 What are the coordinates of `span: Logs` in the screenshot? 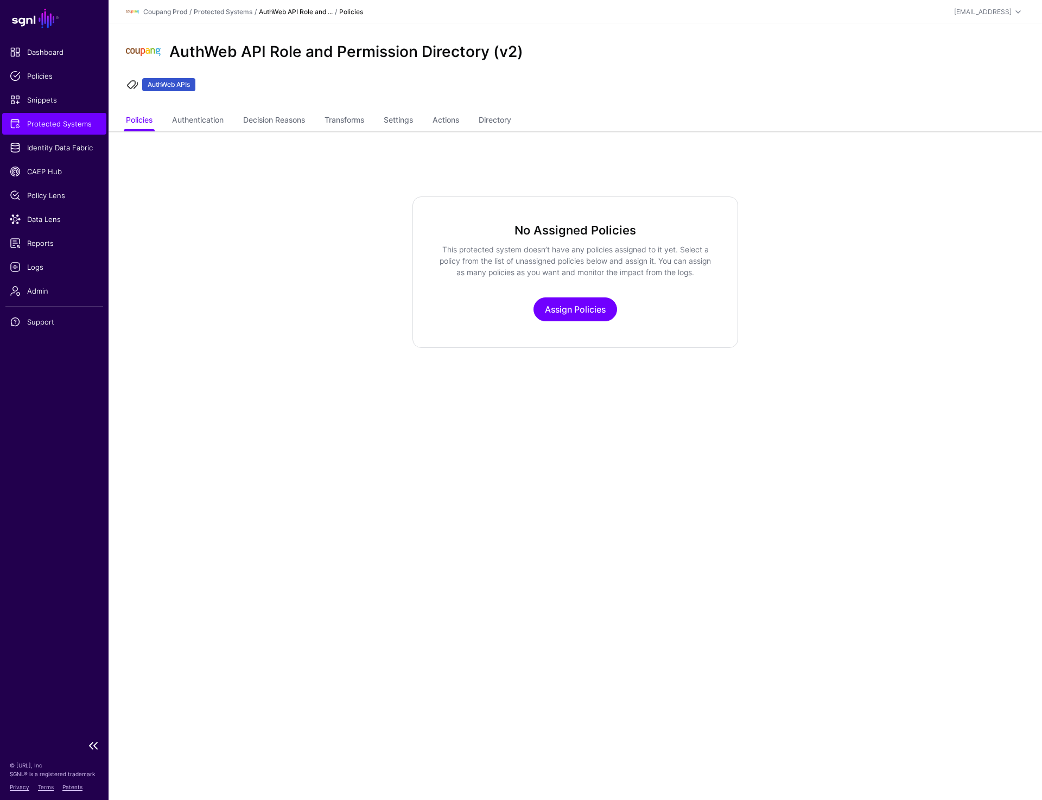 It's located at (54, 267).